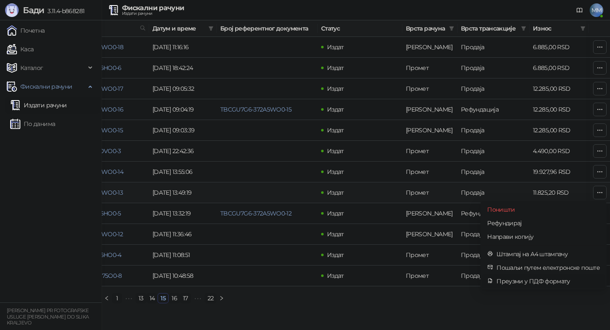 This screenshot has height=330, width=610. I want to click on span: MM, so click(596, 10).